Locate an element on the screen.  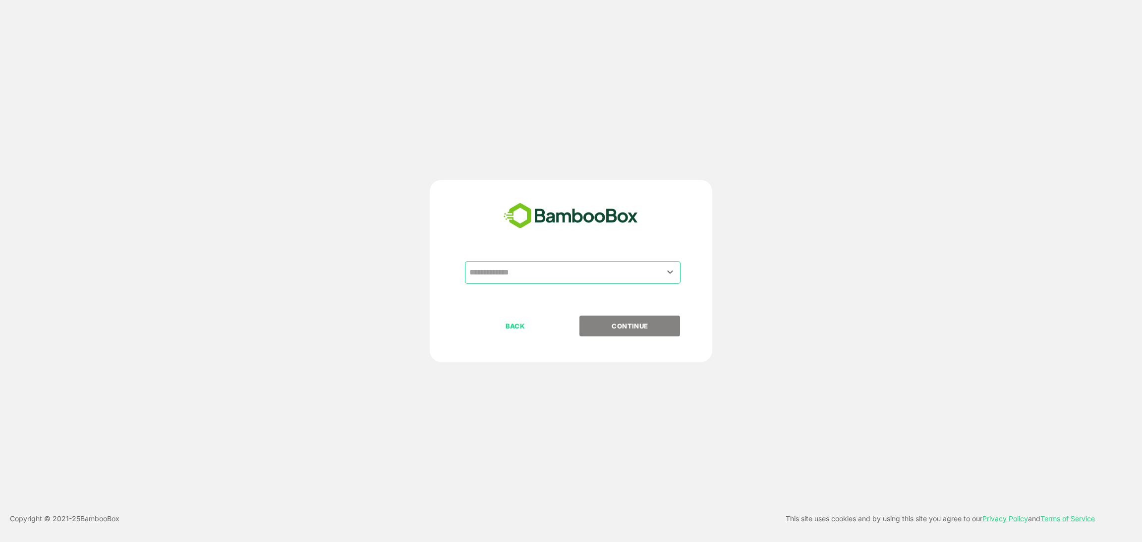
p: CONTINUE is located at coordinates (630, 326).